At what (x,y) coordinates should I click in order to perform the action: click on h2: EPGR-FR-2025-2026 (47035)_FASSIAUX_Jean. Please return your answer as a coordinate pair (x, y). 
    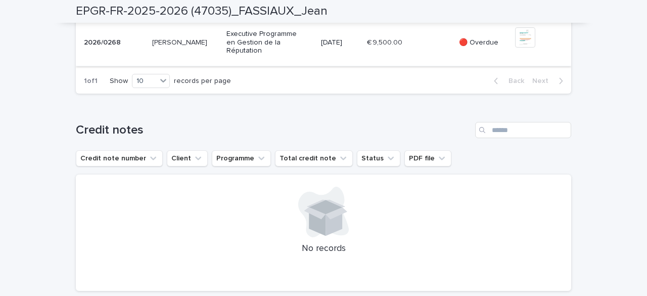
    Looking at the image, I should click on (202, 11).